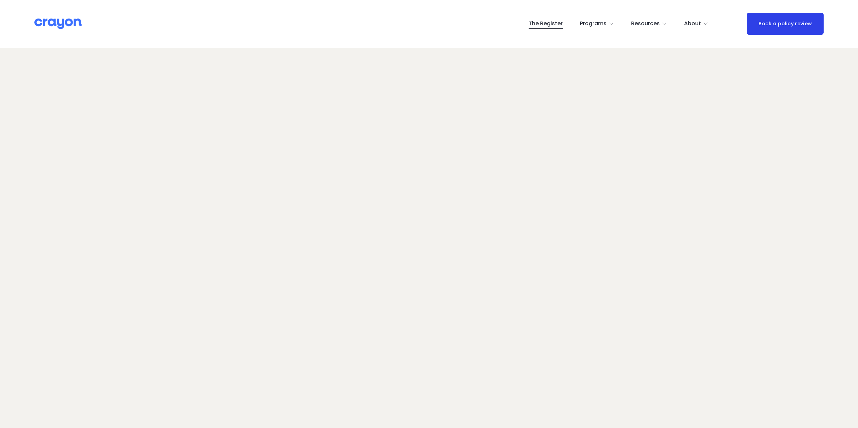 Image resolution: width=858 pixels, height=428 pixels. Describe the element at coordinates (545, 24) in the screenshot. I see `a: The Register` at that location.